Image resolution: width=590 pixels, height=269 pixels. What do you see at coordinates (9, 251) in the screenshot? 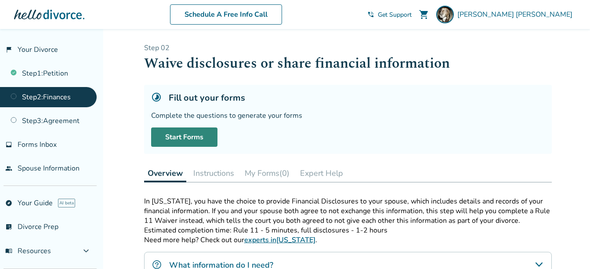
I see `span: menu_book` at bounding box center [9, 251].